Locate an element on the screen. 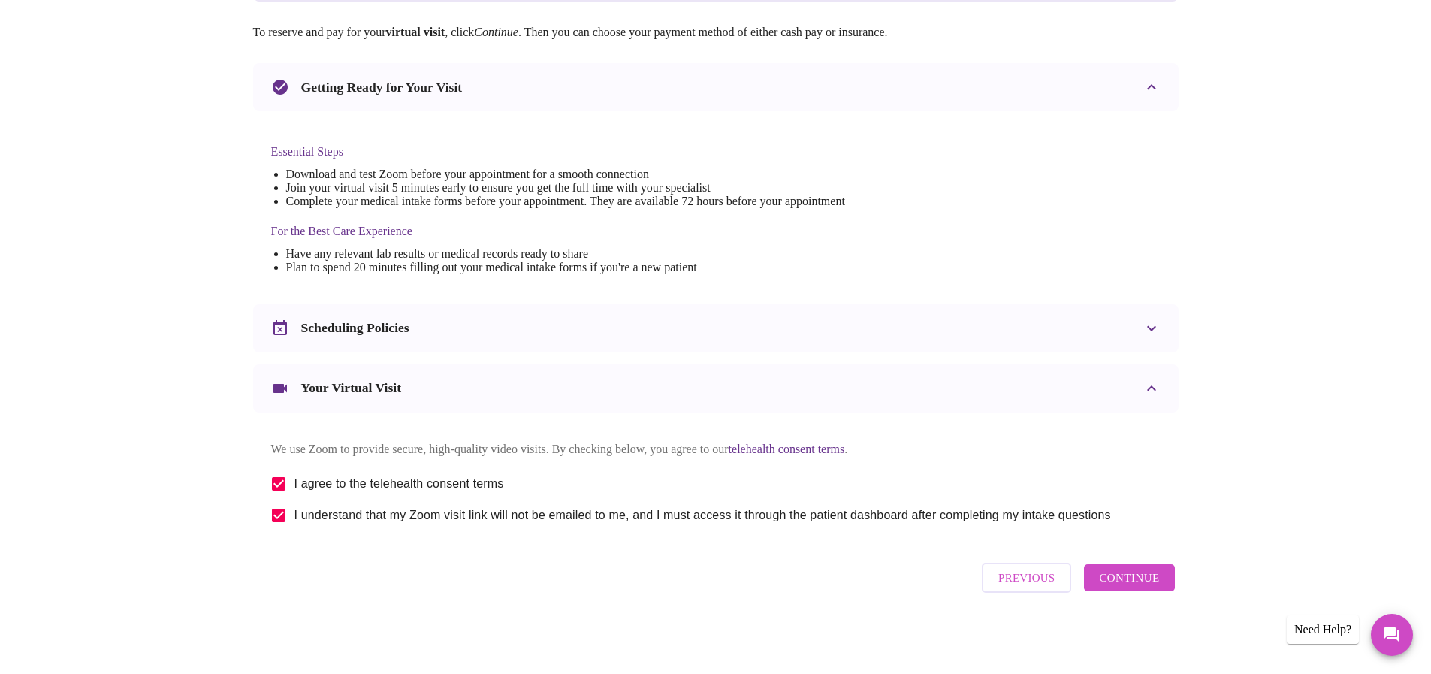  p: We use Zoom to provide secure, high-quality video visits. By checking below, you agree to our . is located at coordinates (716, 449).